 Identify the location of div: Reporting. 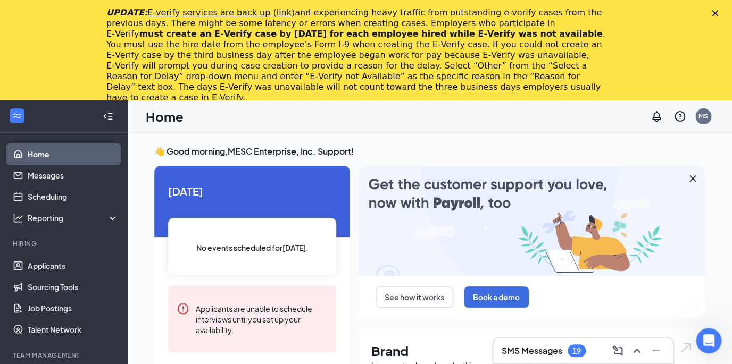
(73, 218).